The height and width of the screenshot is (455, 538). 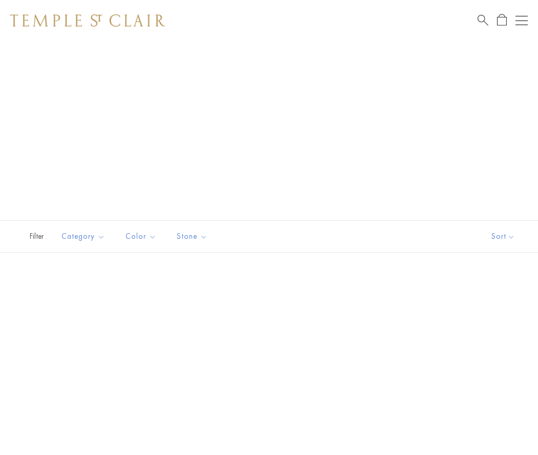 What do you see at coordinates (483, 20) in the screenshot?
I see `a: Search` at bounding box center [483, 20].